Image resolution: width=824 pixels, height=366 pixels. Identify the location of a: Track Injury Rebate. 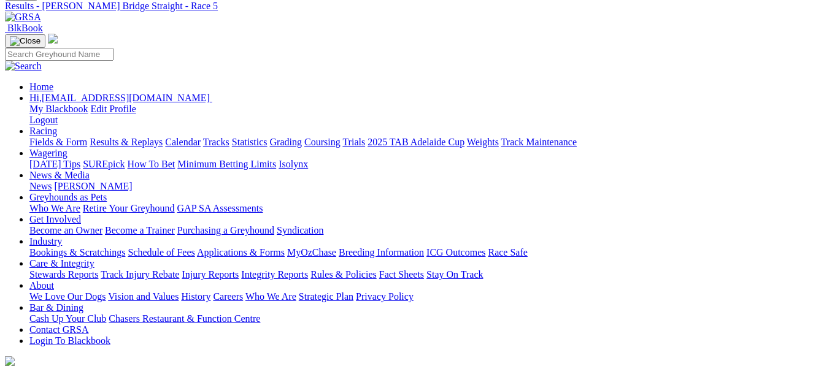
(140, 274).